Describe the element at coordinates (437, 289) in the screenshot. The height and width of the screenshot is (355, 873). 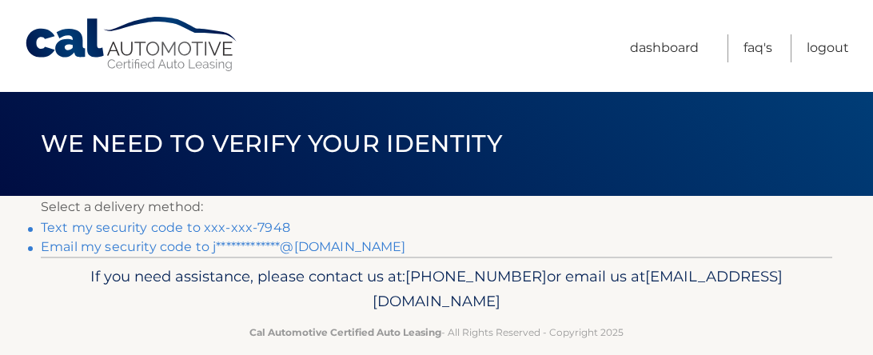
I see `p: If you need assistance, please contact us at: or email us at` at that location.